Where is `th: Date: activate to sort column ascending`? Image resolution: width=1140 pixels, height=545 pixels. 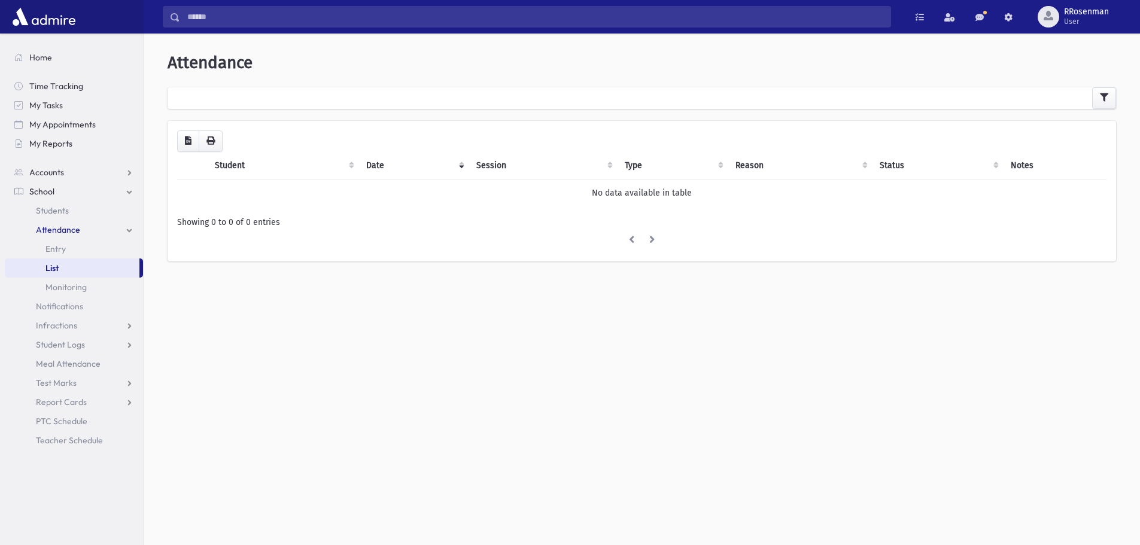
th: Date: activate to sort column ascending is located at coordinates (414, 166).